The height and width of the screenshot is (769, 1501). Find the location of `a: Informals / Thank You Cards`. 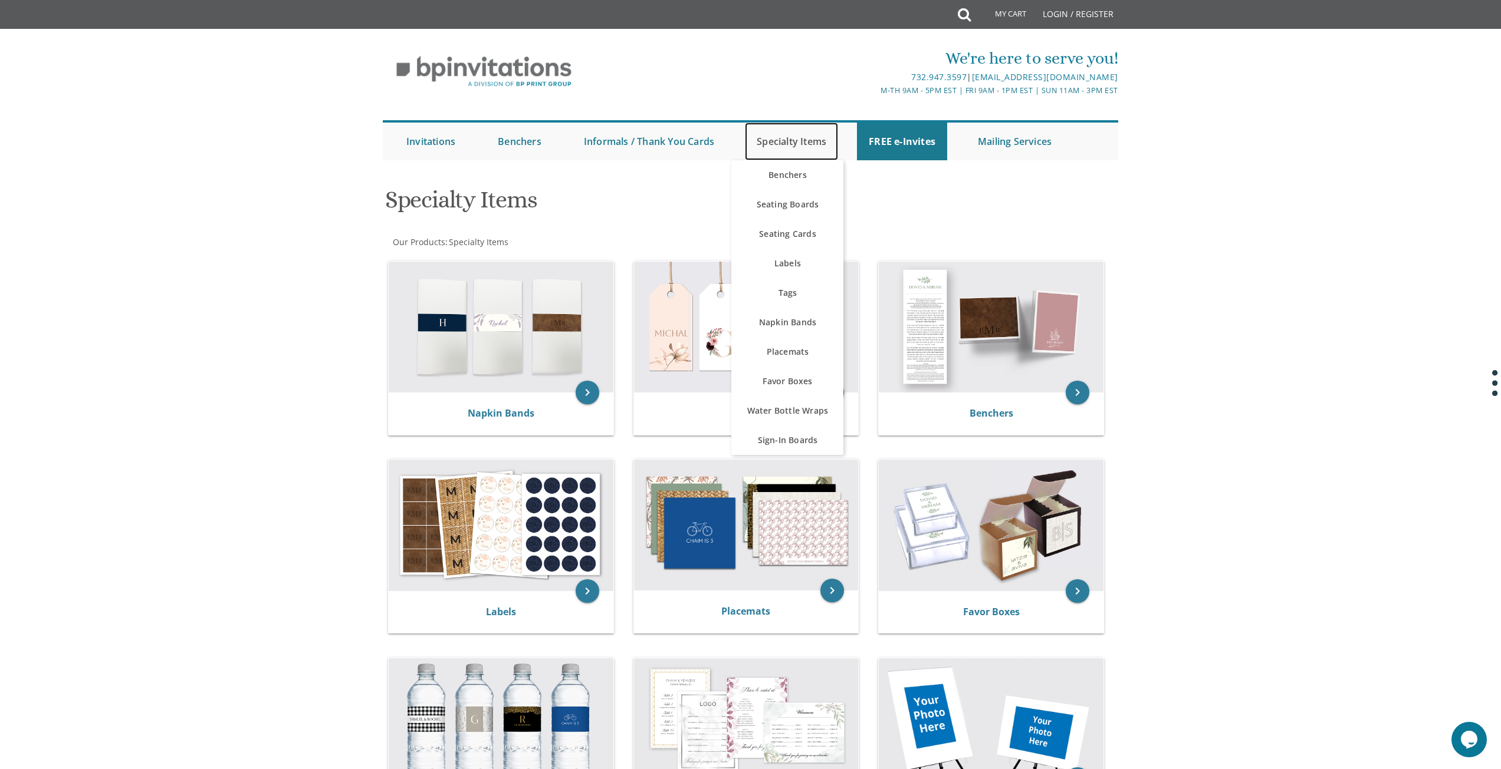

a: Informals / Thank You Cards is located at coordinates (649, 142).